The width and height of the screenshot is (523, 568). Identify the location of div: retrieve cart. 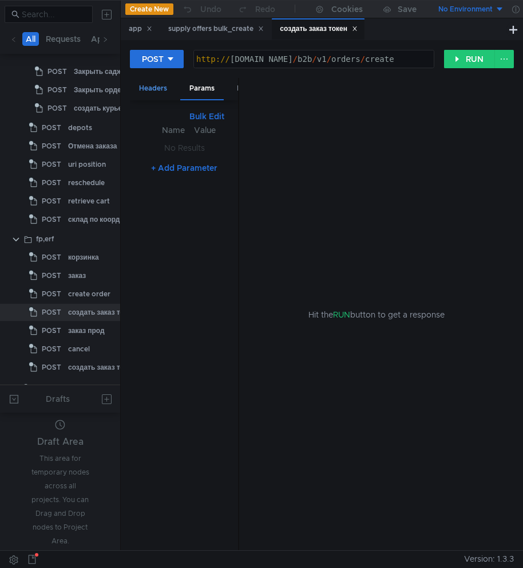
(89, 201).